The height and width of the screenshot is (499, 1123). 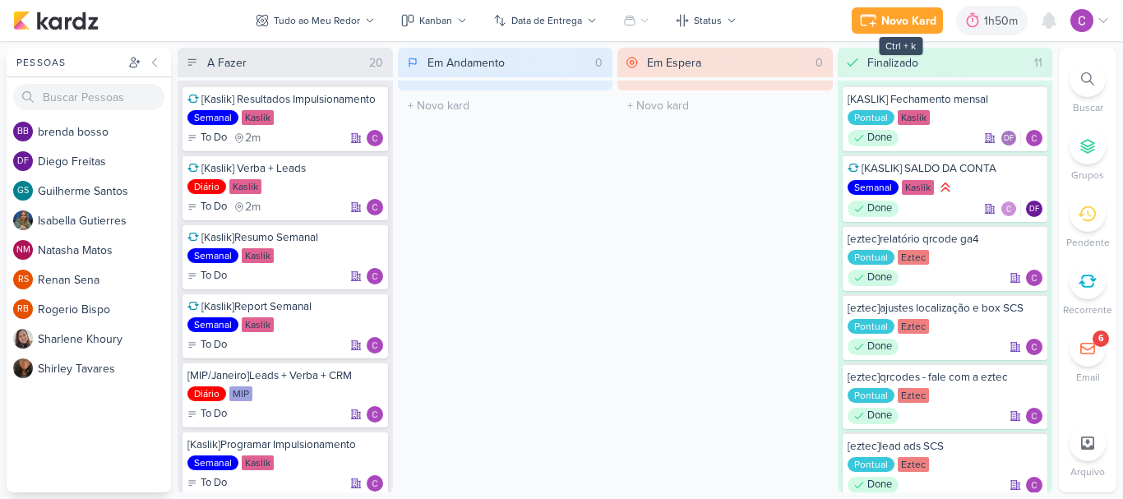 I want to click on div: Diego Freitas, so click(x=1034, y=209).